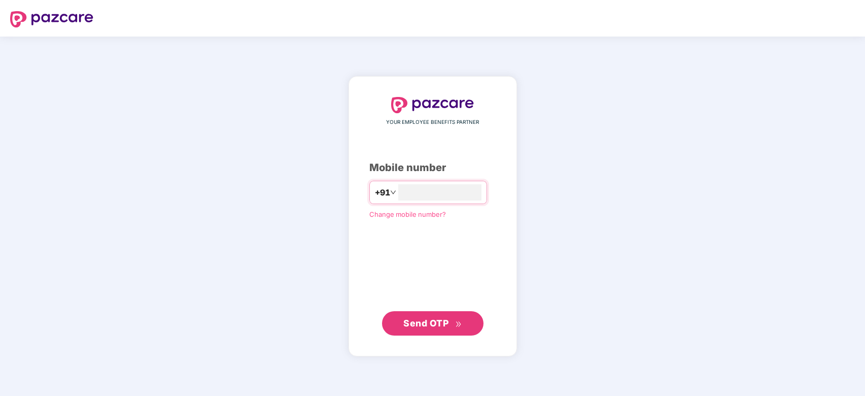  I want to click on span: Send OTP, so click(425, 323).